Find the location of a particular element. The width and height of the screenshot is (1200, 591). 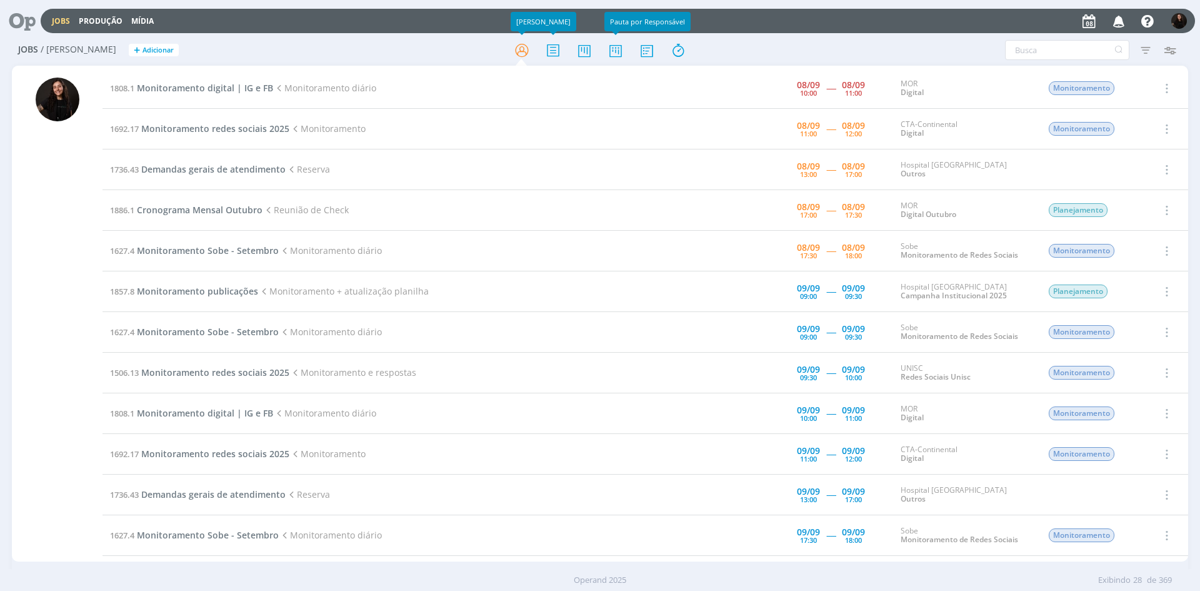

button: S is located at coordinates (1179, 21).